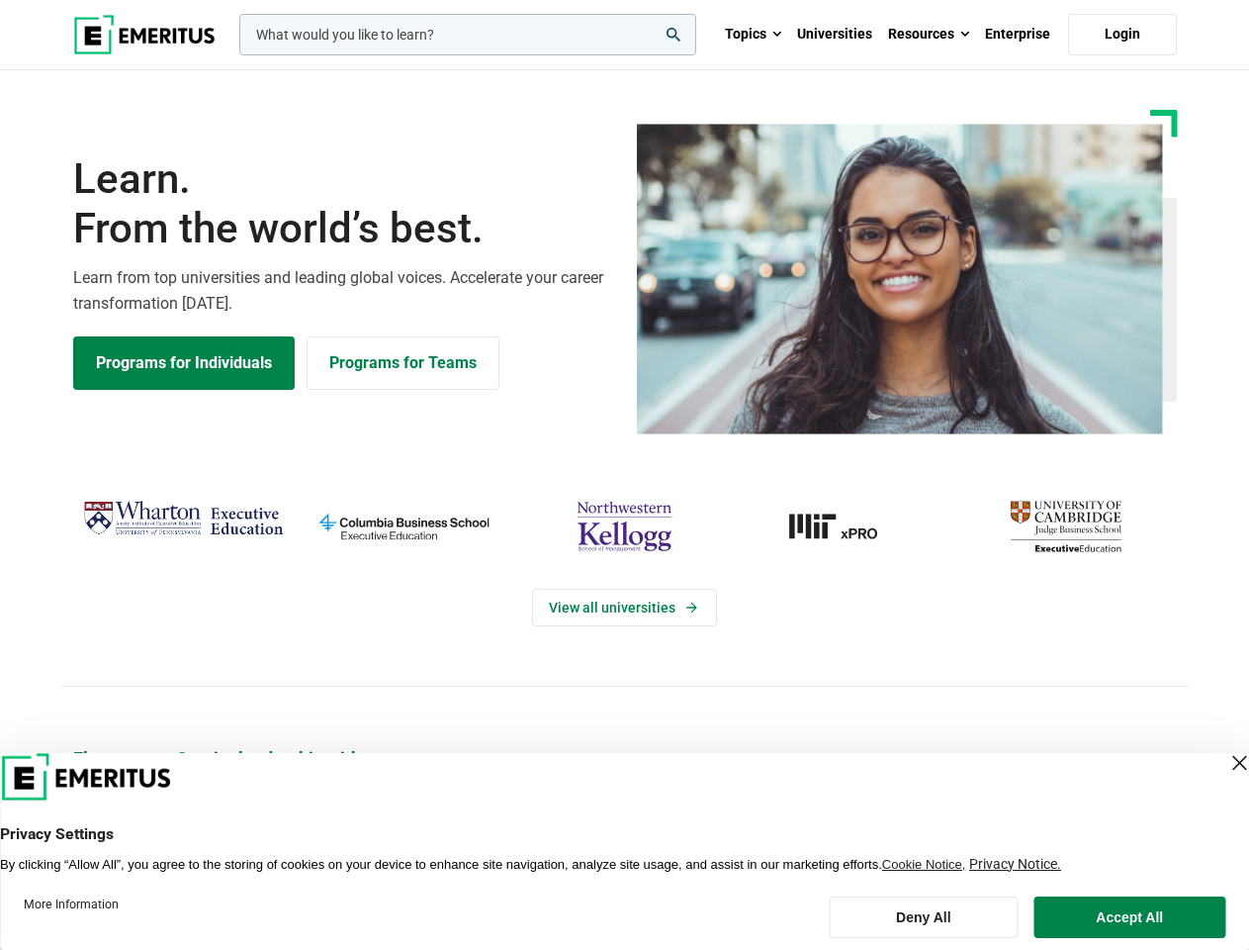  Describe the element at coordinates (404, 526) in the screenshot. I see `img: columbia-business-school` at that location.